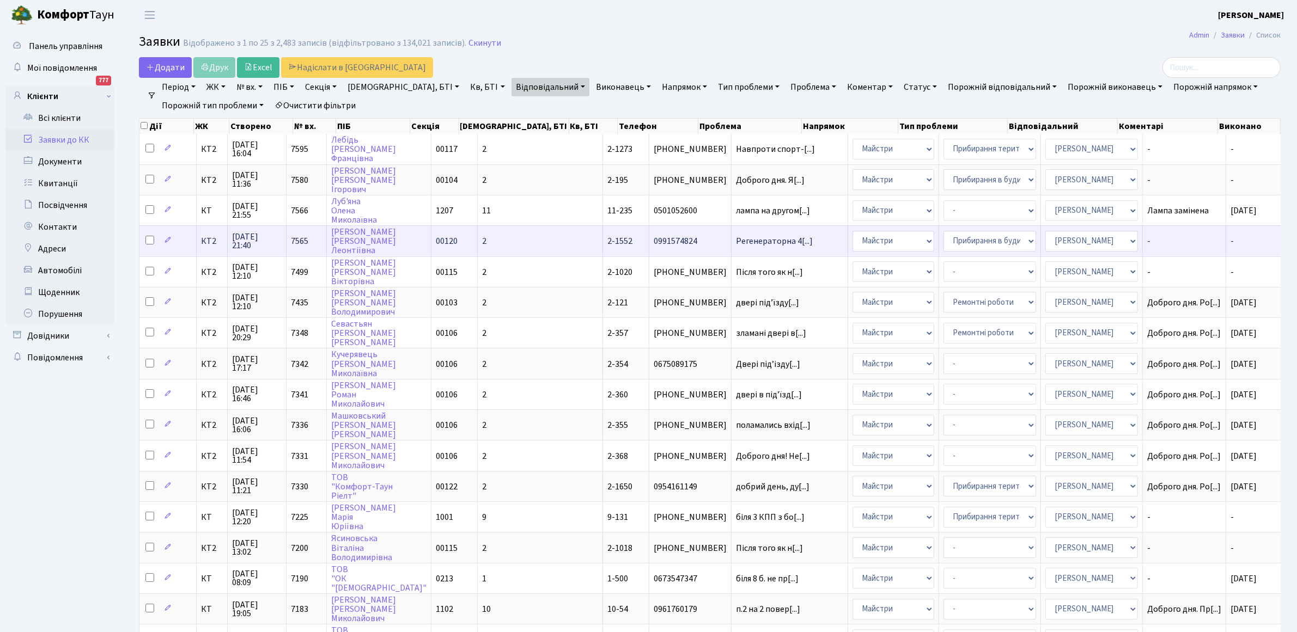 Image resolution: width=1297 pixels, height=632 pixels. I want to click on a: Кв, БТІ, so click(487, 87).